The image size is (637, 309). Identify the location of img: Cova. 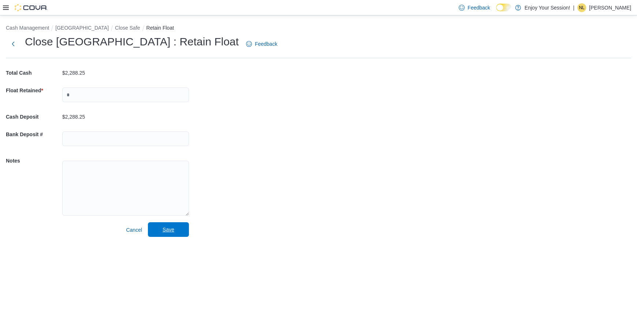
(31, 8).